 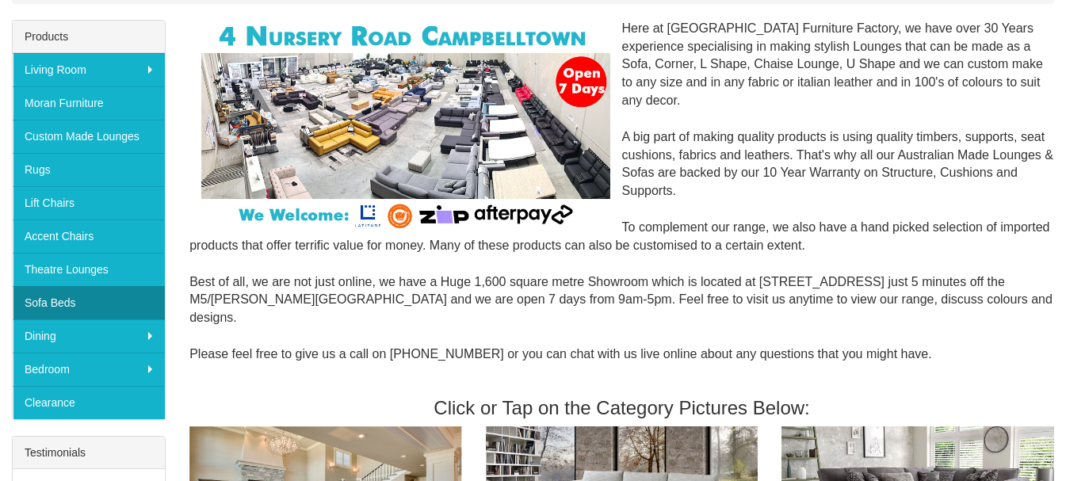 What do you see at coordinates (89, 36) in the screenshot?
I see `div: Products` at bounding box center [89, 36].